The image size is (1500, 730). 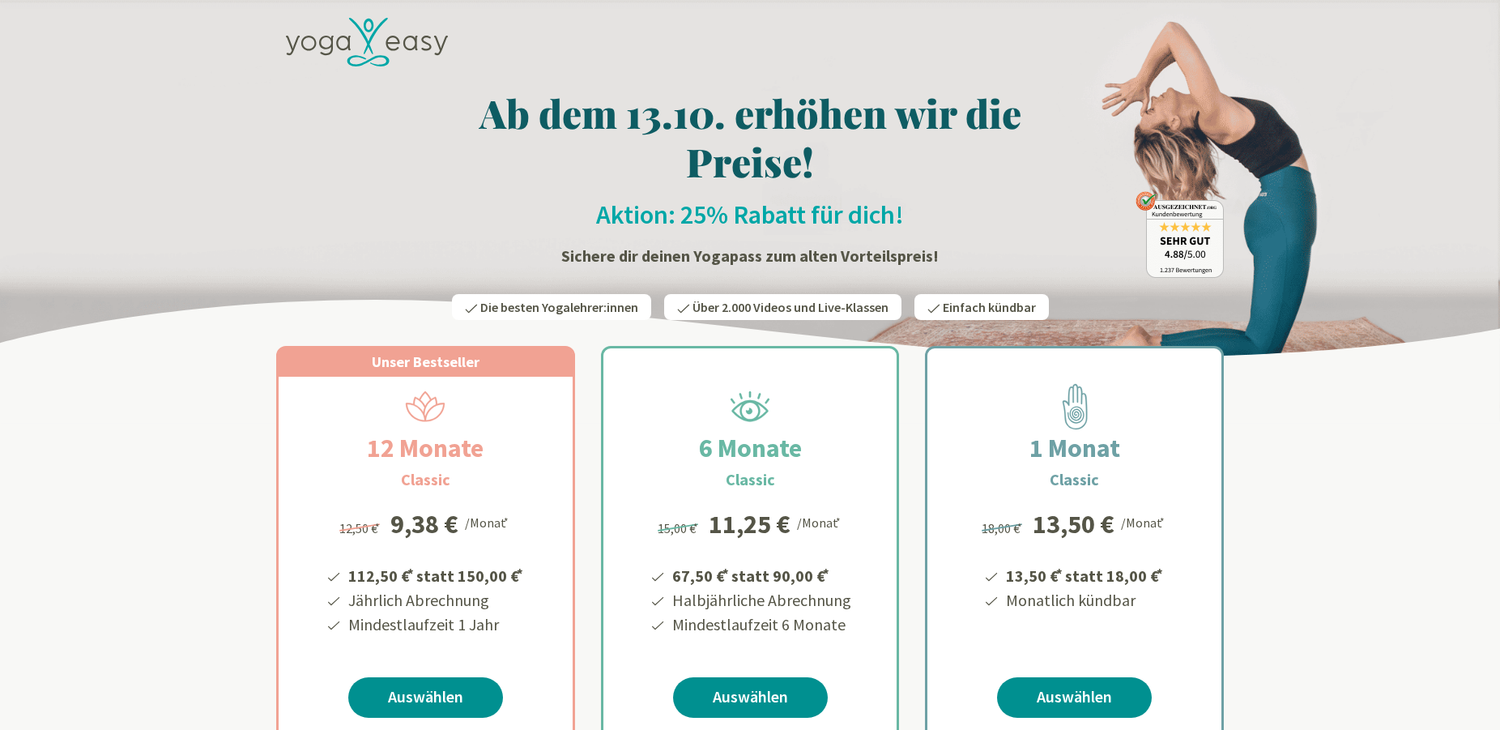 I want to click on h1: Ab dem 13.10. erhöhen wir die Preise!, so click(x=750, y=137).